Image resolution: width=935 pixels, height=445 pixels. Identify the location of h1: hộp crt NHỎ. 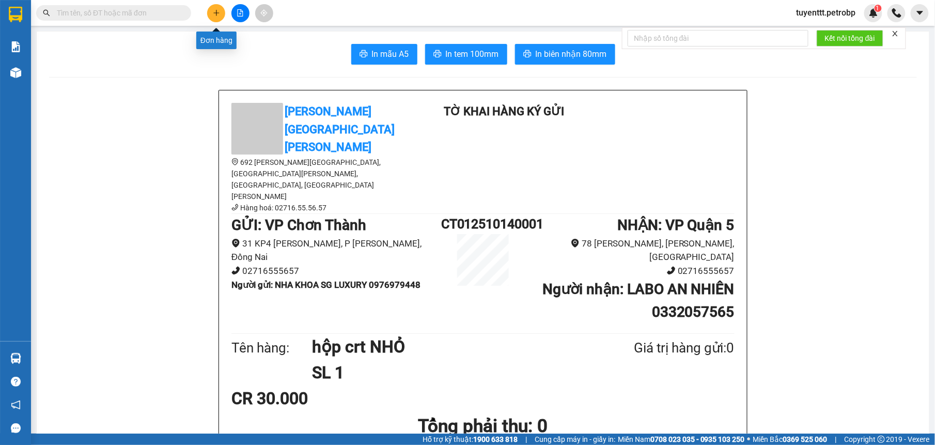
(448, 347).